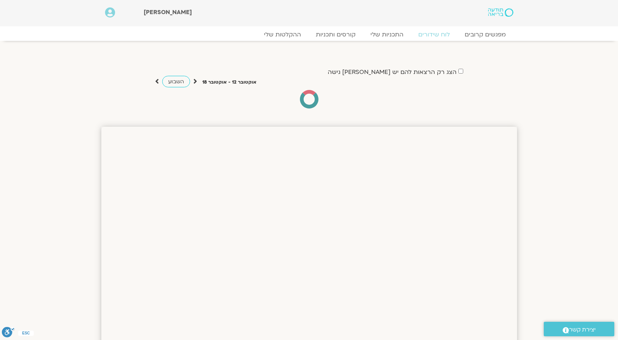  What do you see at coordinates (282, 35) in the screenshot?
I see `a: ההקלטות שלי` at bounding box center [282, 35].